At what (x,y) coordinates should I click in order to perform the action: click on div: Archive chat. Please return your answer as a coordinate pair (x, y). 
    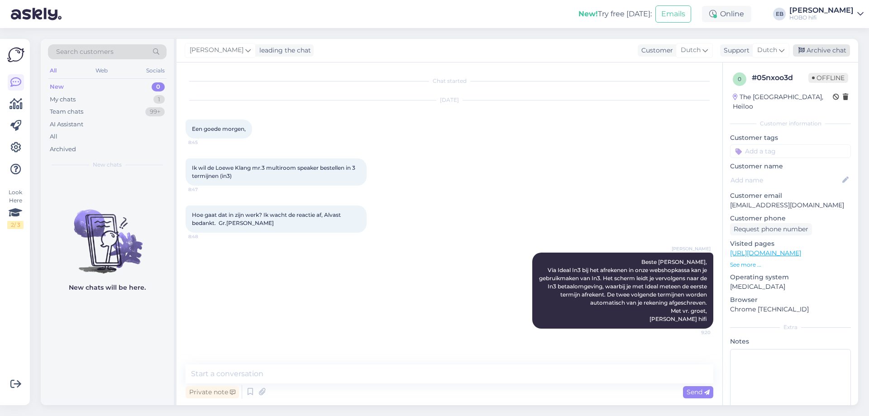
    Looking at the image, I should click on (822, 50).